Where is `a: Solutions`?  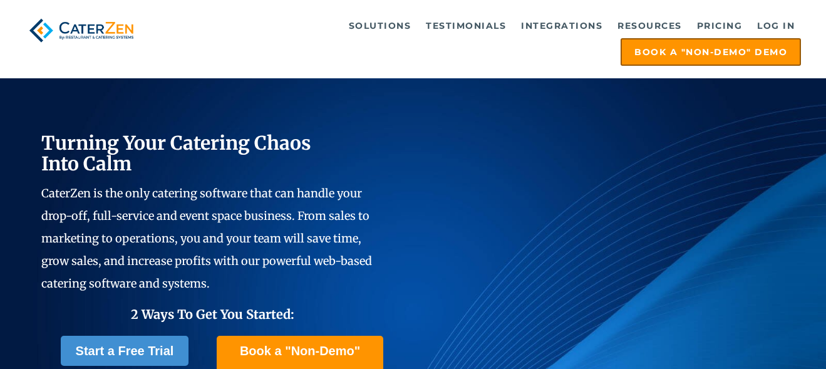 a: Solutions is located at coordinates (380, 26).